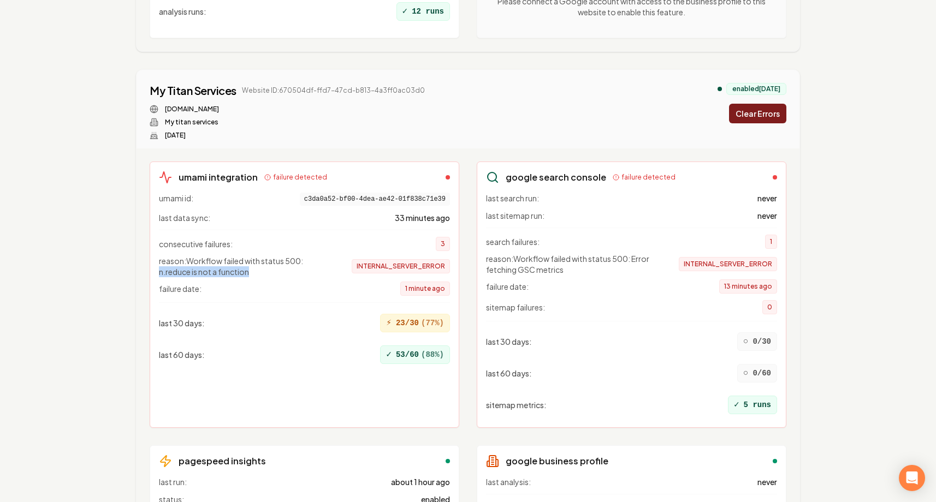  I want to click on h3: umami integration, so click(218, 177).